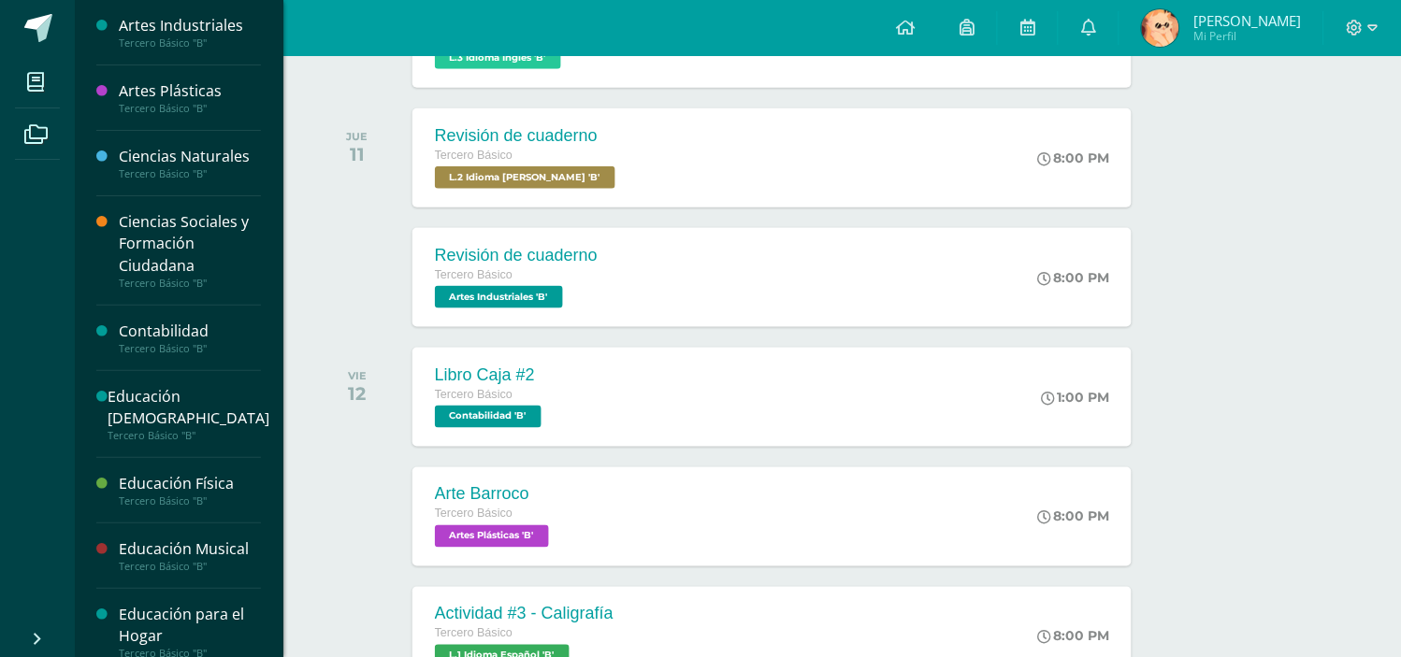 Image resolution: width=1401 pixels, height=657 pixels. Describe the element at coordinates (490, 375) in the screenshot. I see `div: Libro Caja #2` at that location.